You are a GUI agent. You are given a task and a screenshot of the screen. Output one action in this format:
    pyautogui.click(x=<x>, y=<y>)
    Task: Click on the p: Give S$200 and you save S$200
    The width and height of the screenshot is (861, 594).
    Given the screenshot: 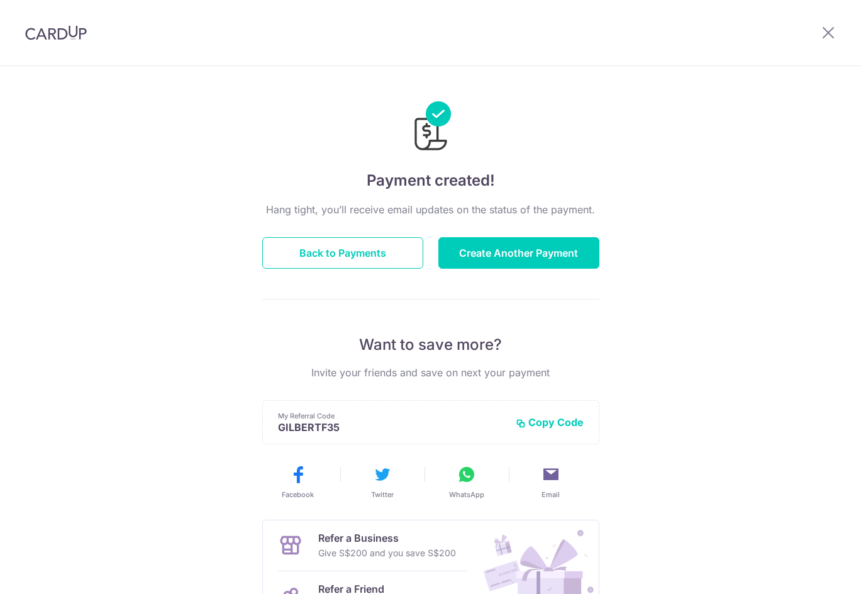 What is the action you would take?
    pyautogui.click(x=387, y=553)
    